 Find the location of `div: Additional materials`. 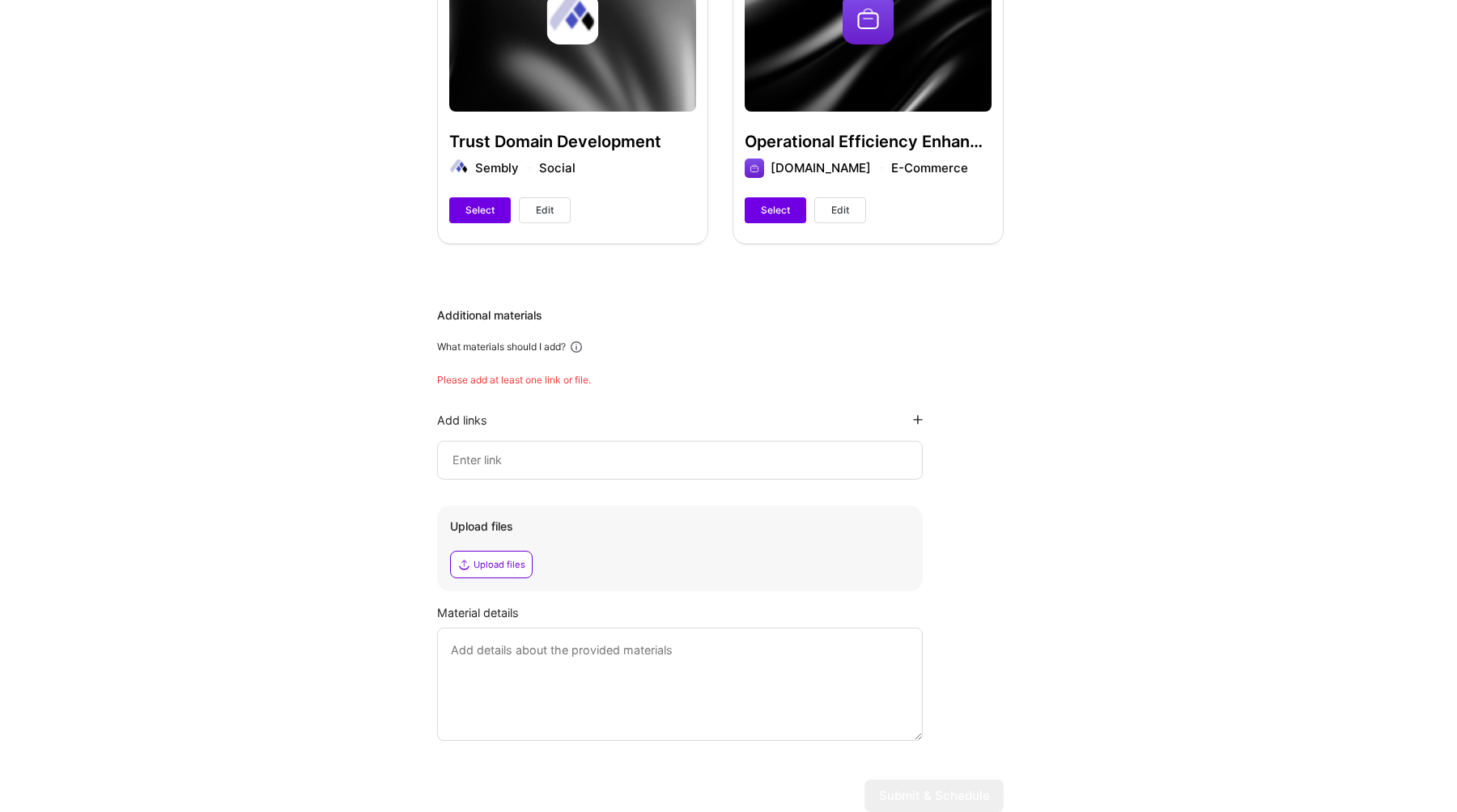

div: Additional materials is located at coordinates (720, 316).